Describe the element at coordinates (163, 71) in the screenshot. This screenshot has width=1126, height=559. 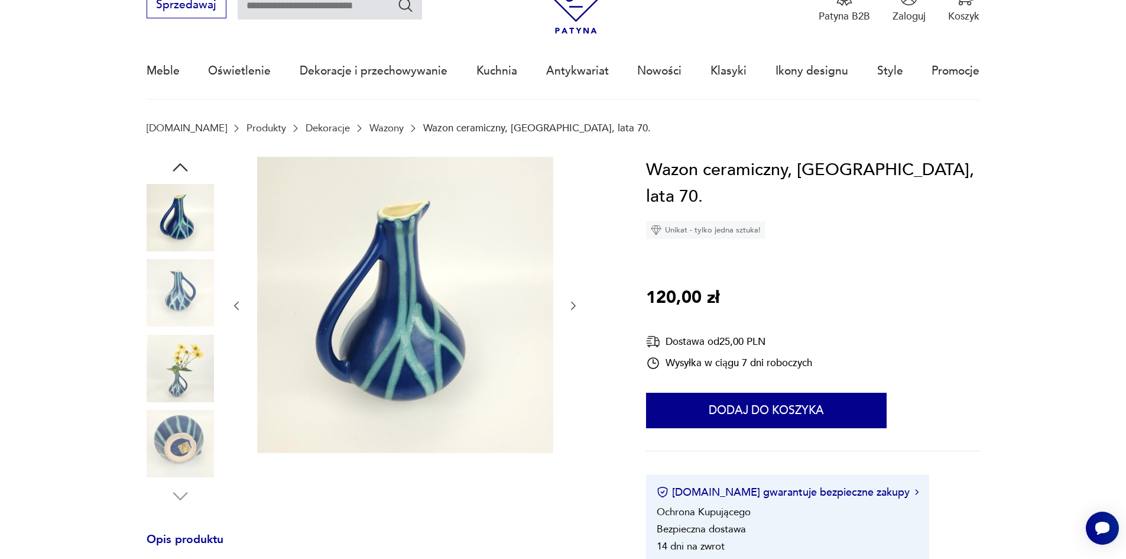
I see `a: Meble` at that location.